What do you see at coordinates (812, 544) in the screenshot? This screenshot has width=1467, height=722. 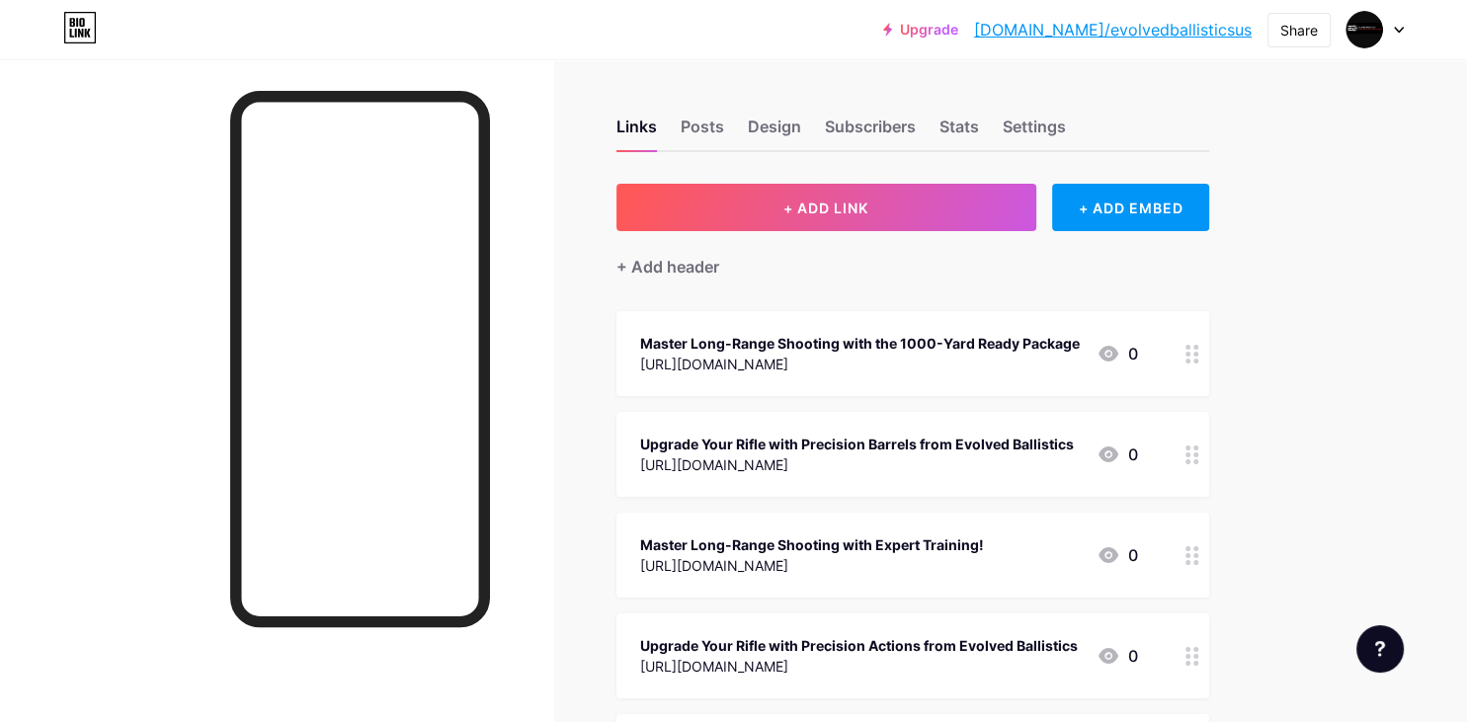 I see `div: Master Long-Range Shooting with Expert Training!` at bounding box center [812, 544].